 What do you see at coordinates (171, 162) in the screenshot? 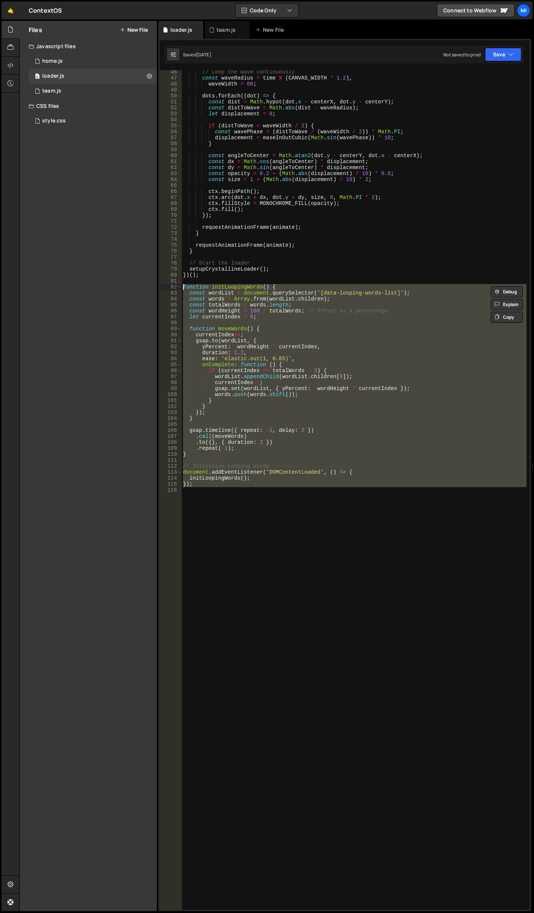
I see `div: 61` at bounding box center [171, 162].